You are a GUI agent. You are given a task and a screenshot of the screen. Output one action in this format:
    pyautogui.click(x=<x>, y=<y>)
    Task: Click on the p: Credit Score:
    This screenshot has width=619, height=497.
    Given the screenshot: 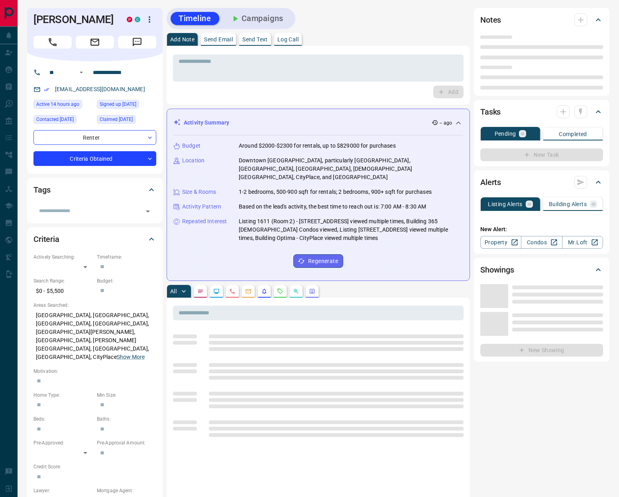 What is the action you would take?
    pyautogui.click(x=95, y=467)
    